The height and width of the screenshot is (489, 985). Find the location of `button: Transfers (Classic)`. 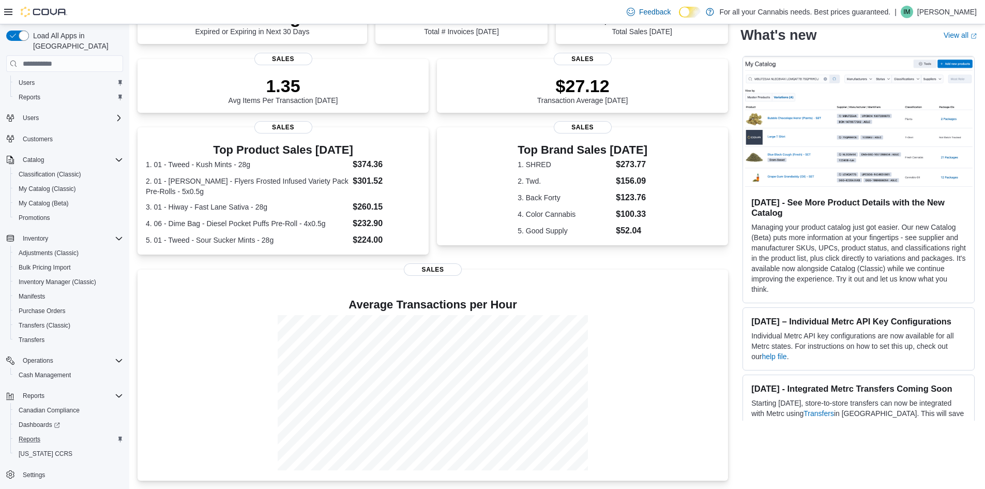

button: Transfers (Classic) is located at coordinates (69, 325).